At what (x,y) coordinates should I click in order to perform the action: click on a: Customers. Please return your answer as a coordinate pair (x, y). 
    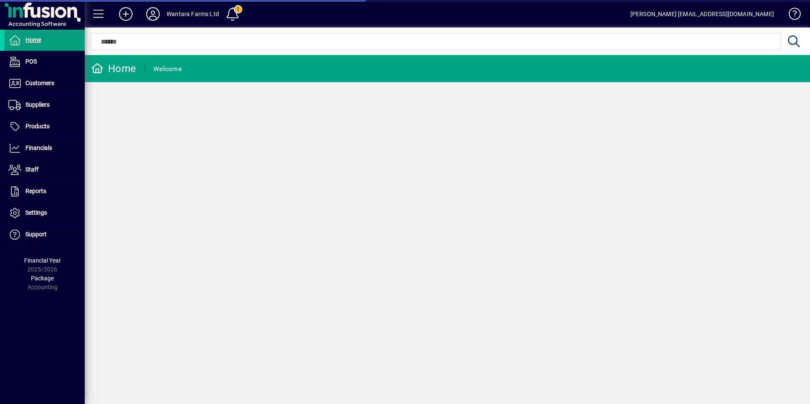
    Looking at the image, I should click on (44, 83).